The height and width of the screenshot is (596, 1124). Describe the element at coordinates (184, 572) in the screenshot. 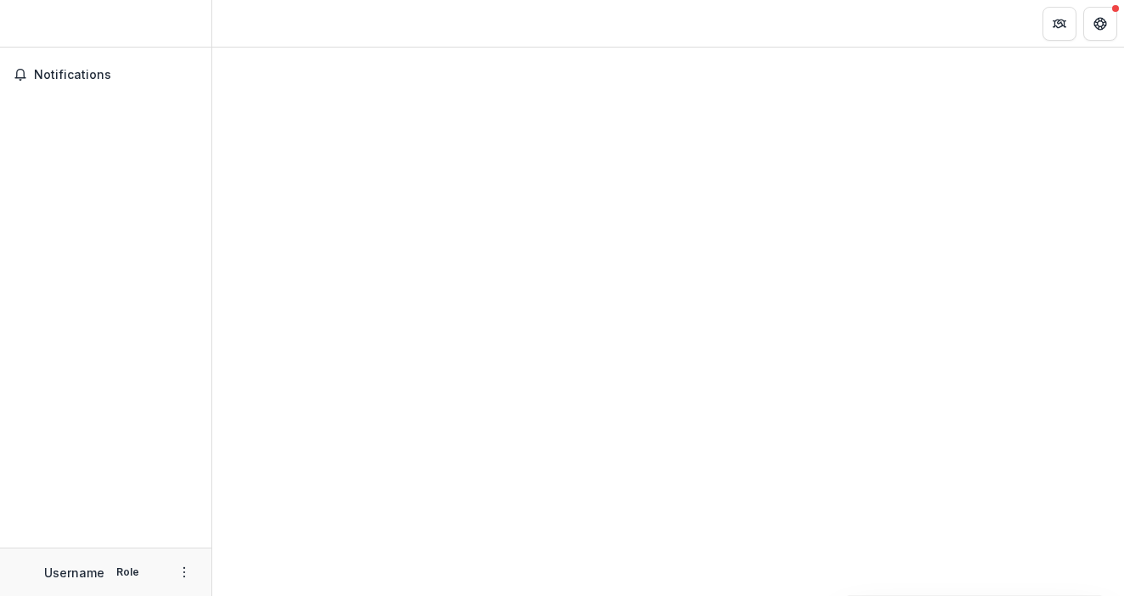

I see `button: More` at that location.